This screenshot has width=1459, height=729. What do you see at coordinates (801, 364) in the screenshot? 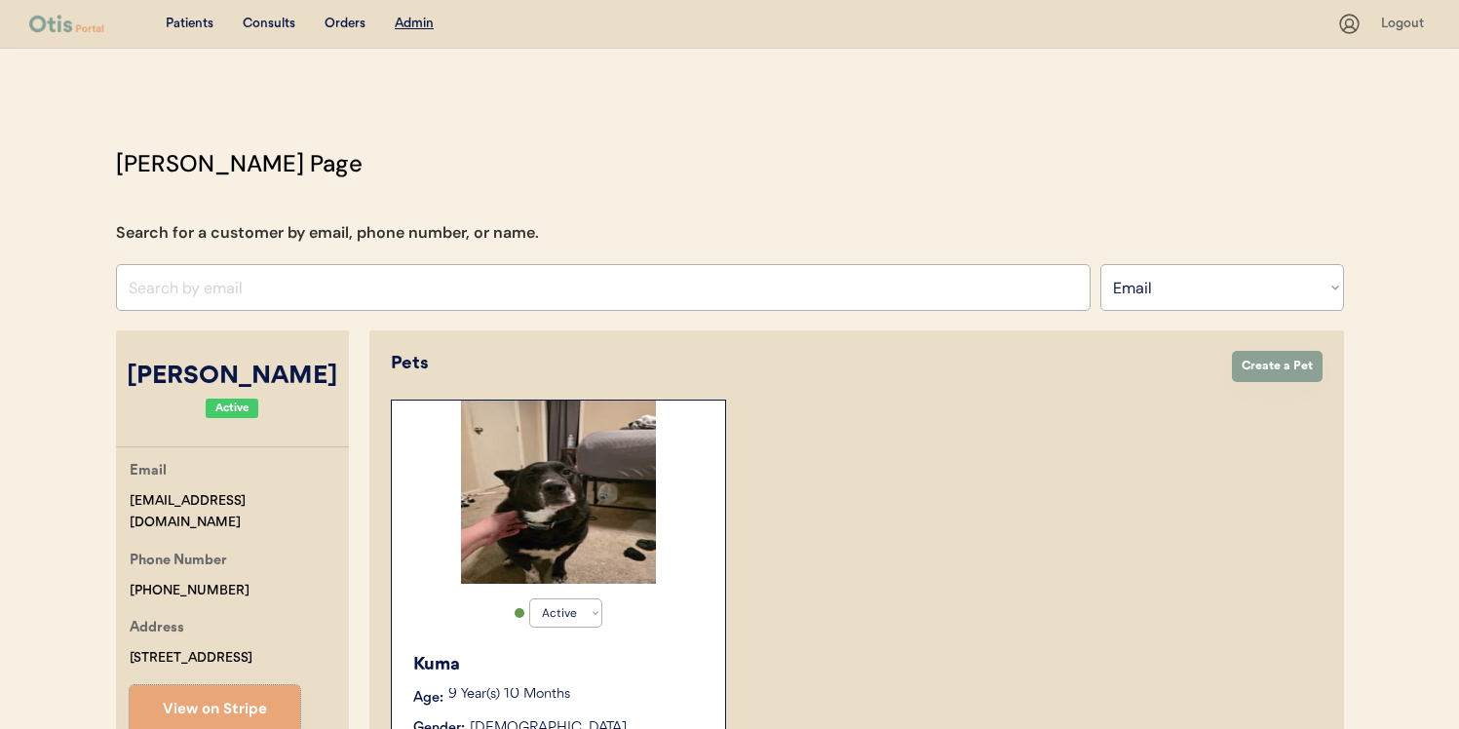
I see `div: Pets` at bounding box center [801, 364].